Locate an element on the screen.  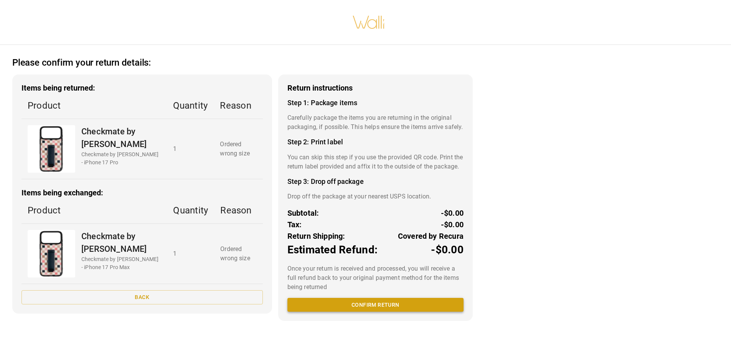
p: Carefully package the items you are returning in the original packaging, if possible. This helps ... is located at coordinates (375, 122).